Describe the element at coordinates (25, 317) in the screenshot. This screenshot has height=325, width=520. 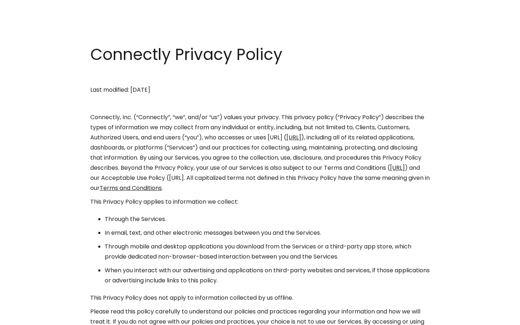
I see `aside: Language selected: English` at that location.